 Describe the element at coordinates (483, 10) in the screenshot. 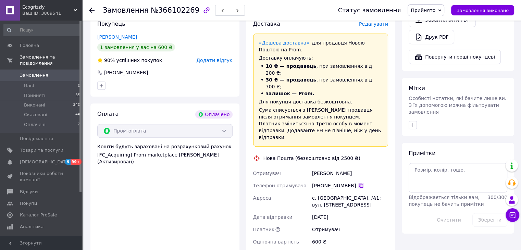

I see `button: Замовлення виконано` at that location.